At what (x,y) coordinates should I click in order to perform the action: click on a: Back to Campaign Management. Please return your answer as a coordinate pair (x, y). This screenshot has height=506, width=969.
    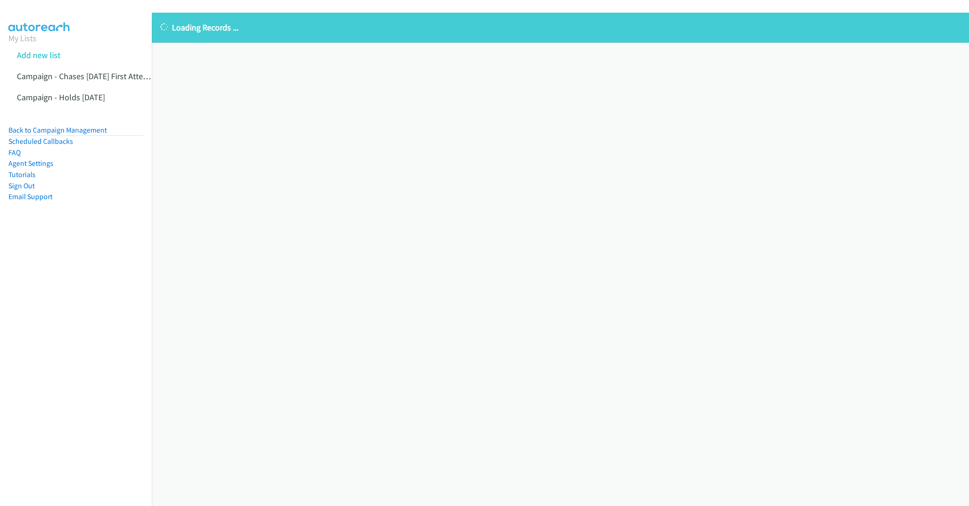
    Looking at the image, I should click on (58, 130).